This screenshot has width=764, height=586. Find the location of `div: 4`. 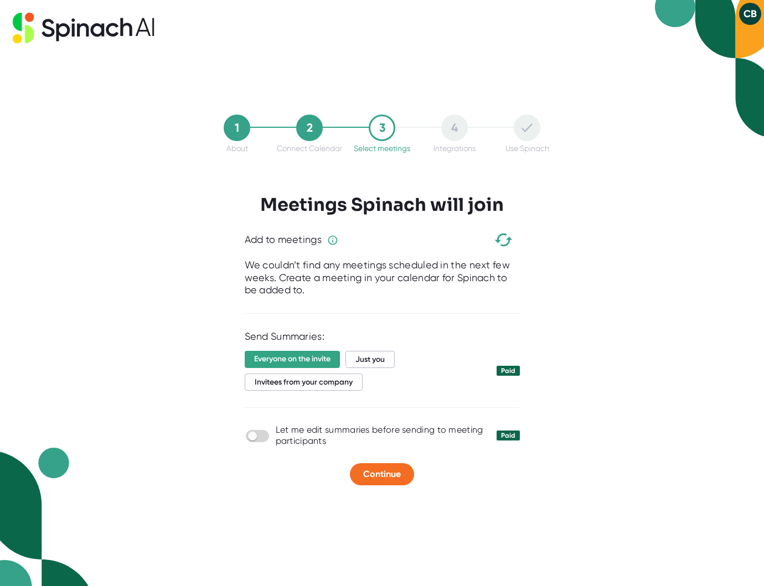

div: 4 is located at coordinates (455, 128).